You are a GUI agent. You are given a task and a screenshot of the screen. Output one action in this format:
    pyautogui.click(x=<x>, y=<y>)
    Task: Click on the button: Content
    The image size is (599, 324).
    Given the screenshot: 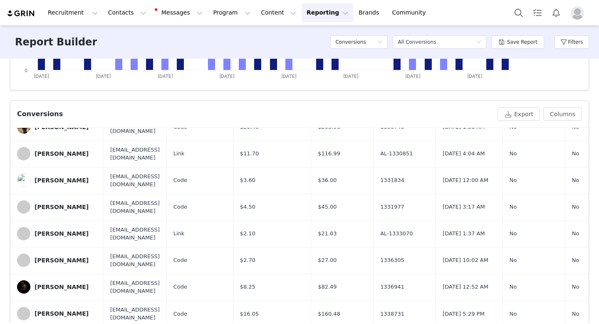 What is the action you would take?
    pyautogui.click(x=278, y=12)
    